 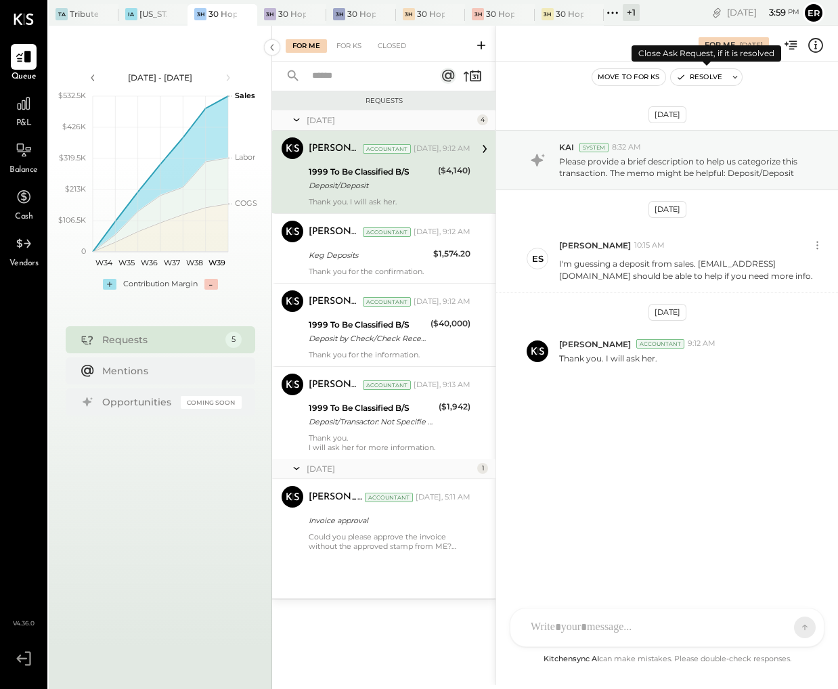 I want to click on div: For KS, so click(x=348, y=46).